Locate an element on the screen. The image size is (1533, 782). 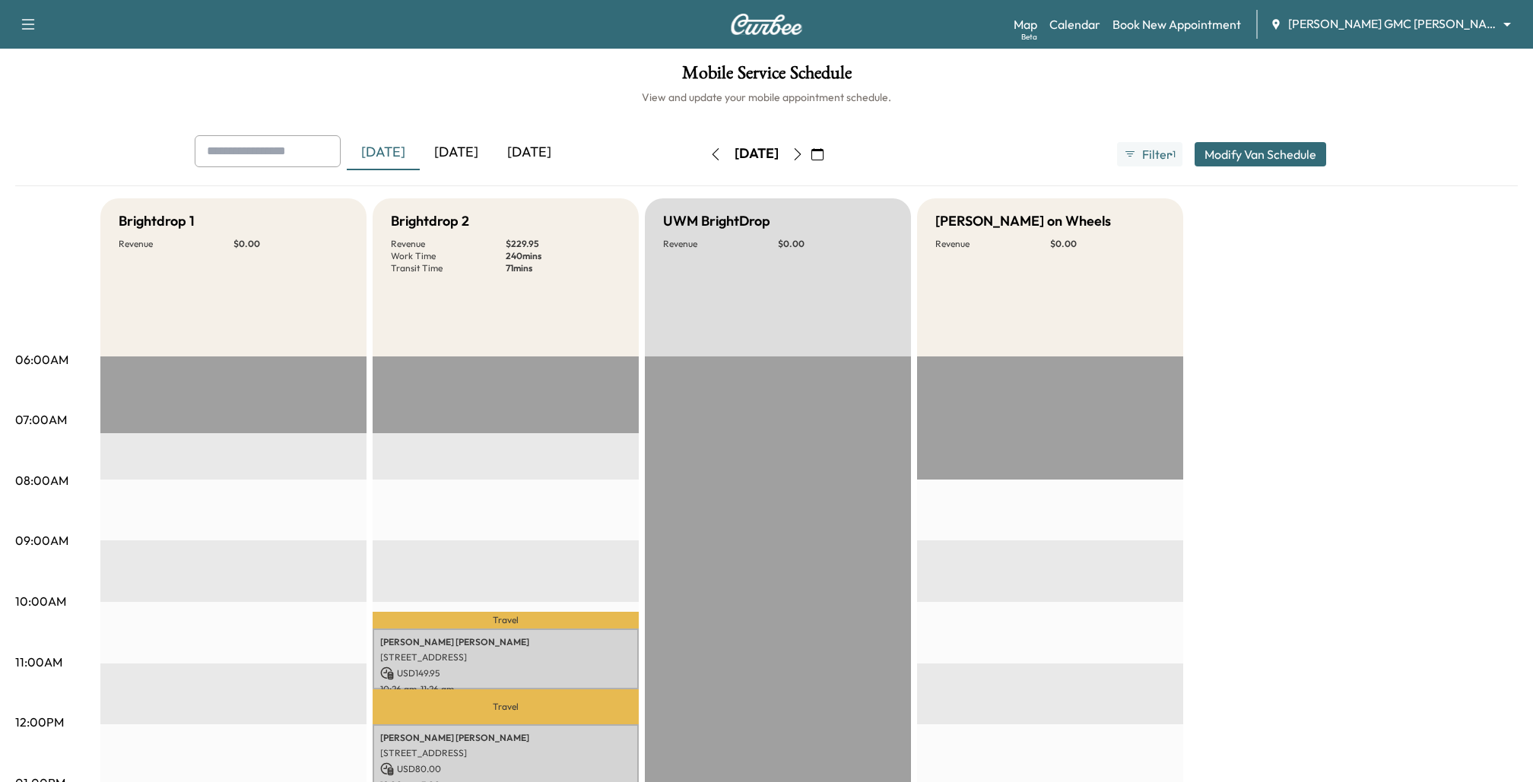
p: 10:00AM is located at coordinates (40, 601).